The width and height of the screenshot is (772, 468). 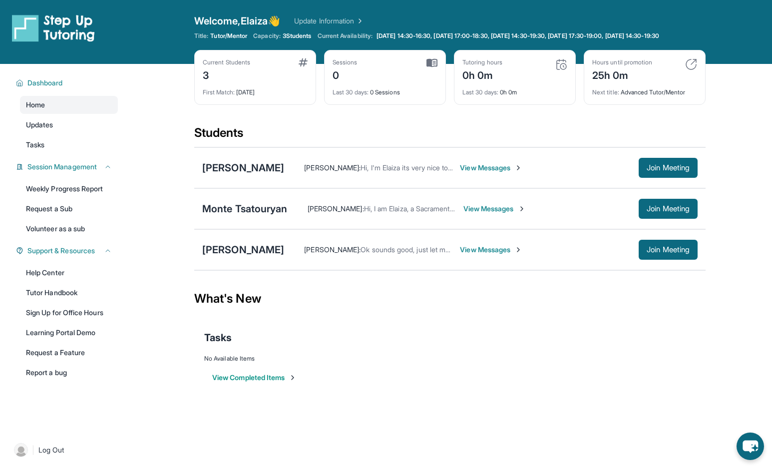 I want to click on div: Current Students, so click(x=226, y=62).